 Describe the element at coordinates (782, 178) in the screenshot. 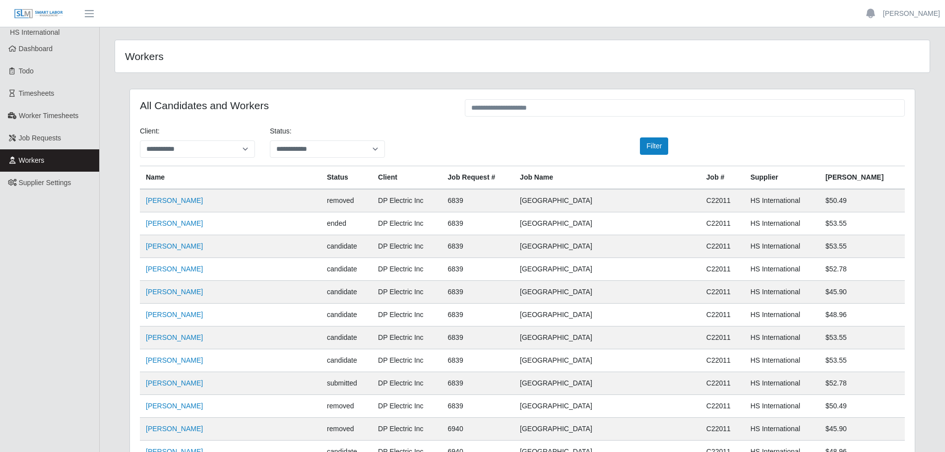

I see `th: Supplier` at that location.